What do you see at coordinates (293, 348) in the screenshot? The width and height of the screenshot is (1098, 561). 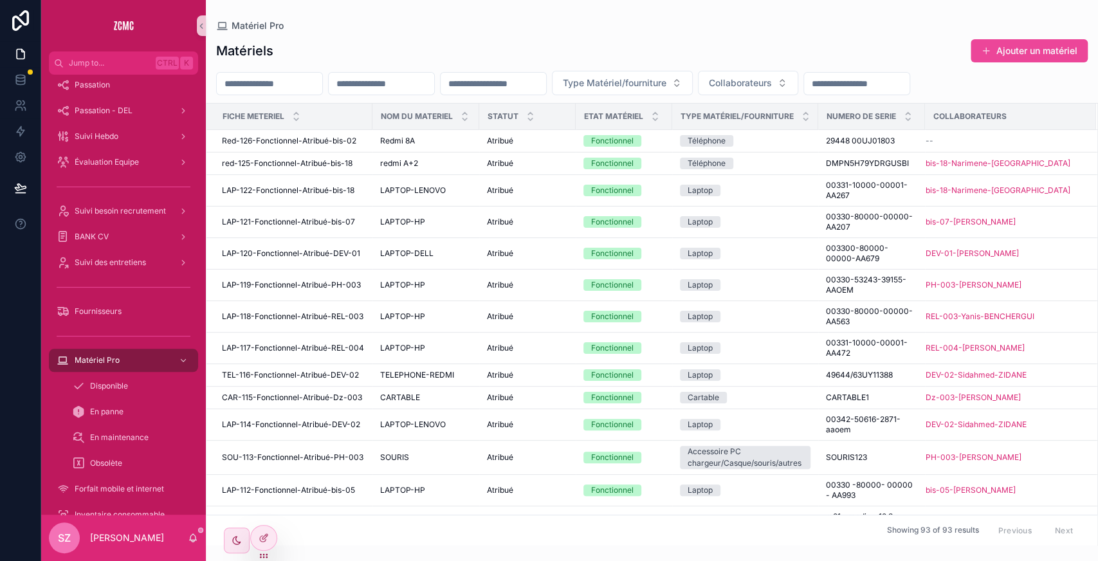 I see `a: LAP-117-Fonctionnel-Atribué-REL-004` at bounding box center [293, 348].